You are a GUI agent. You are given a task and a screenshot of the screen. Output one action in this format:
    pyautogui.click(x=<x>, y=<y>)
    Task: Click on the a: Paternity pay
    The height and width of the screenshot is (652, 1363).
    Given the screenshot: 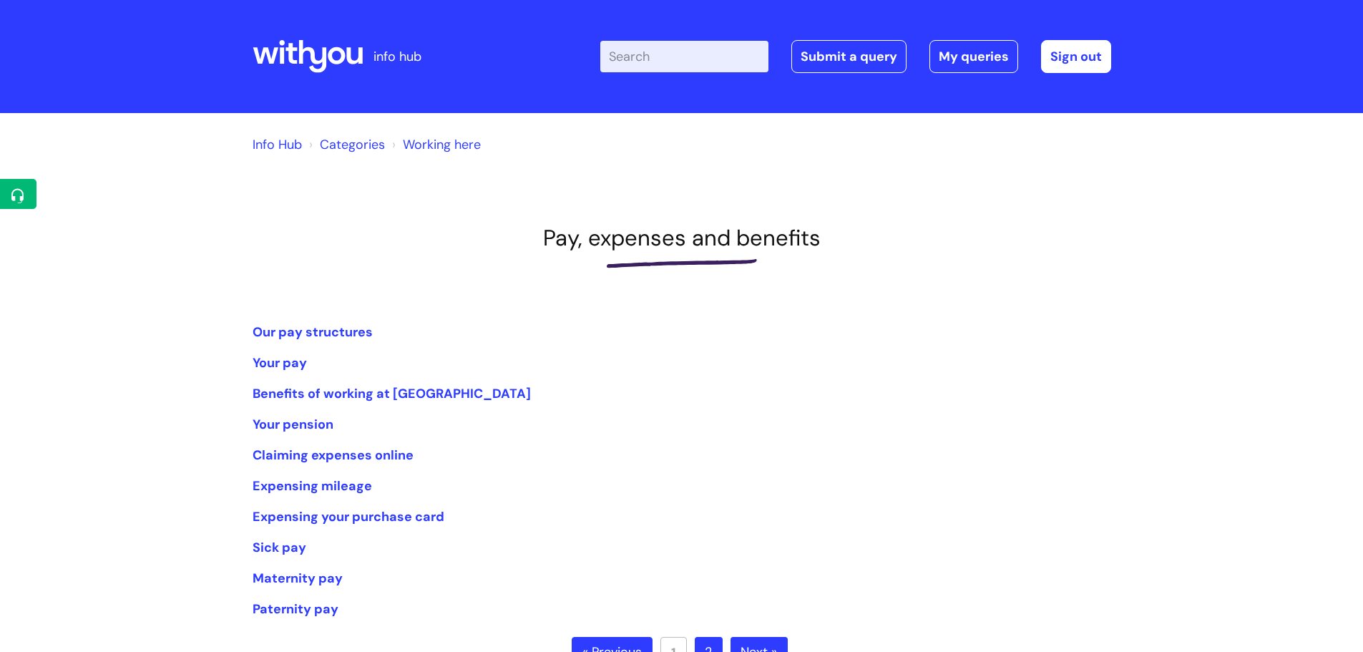 What is the action you would take?
    pyautogui.click(x=296, y=609)
    